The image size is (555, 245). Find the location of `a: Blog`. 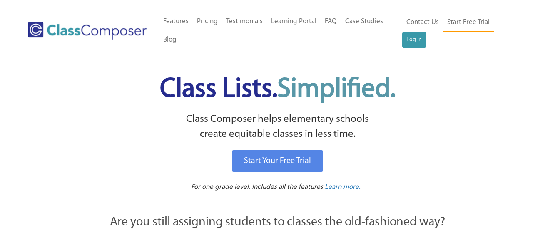

a: Blog is located at coordinates (170, 40).